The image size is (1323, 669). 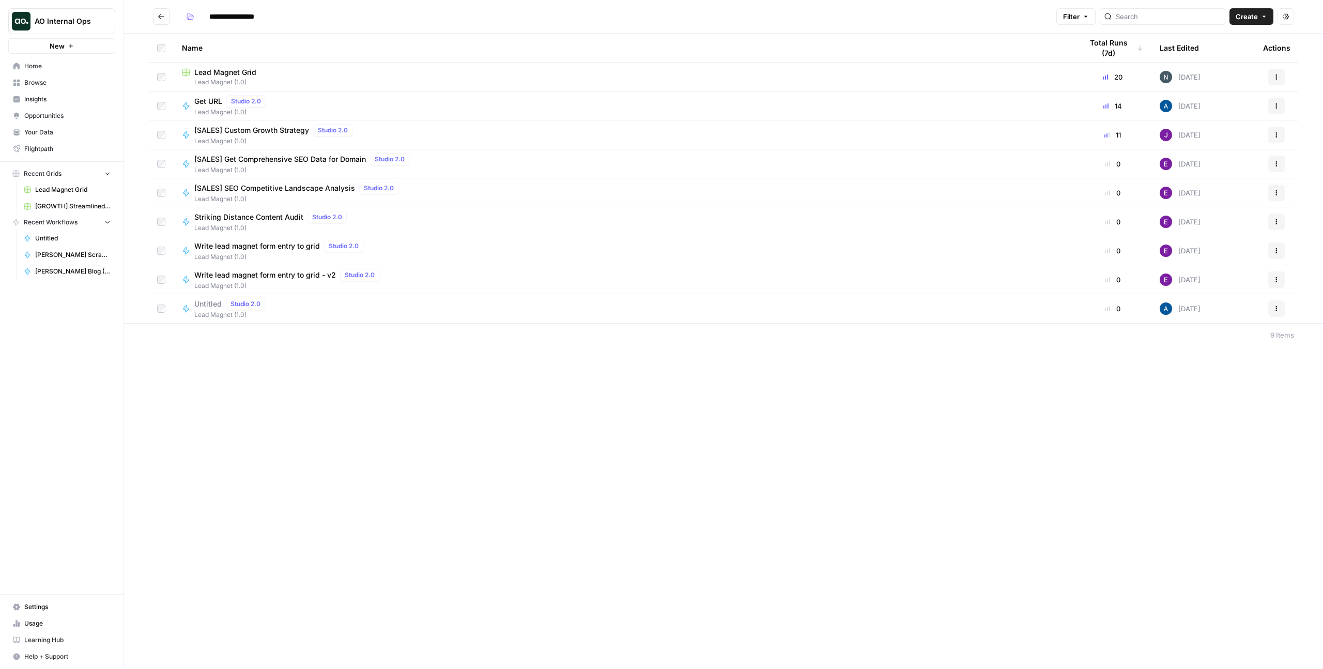 What do you see at coordinates (624, 106) in the screenshot?
I see `a: Get URLStudio 2.0Lead Magnet (1.0)` at bounding box center [624, 106].